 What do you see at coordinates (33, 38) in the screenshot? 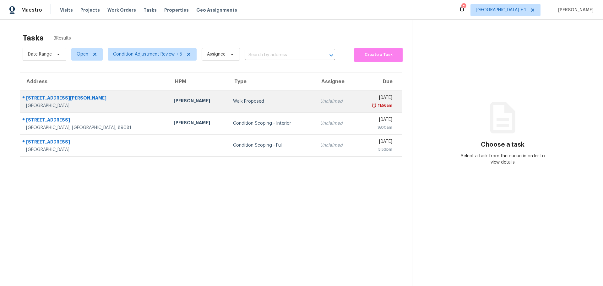
I see `h2: Tasks` at bounding box center [33, 38].